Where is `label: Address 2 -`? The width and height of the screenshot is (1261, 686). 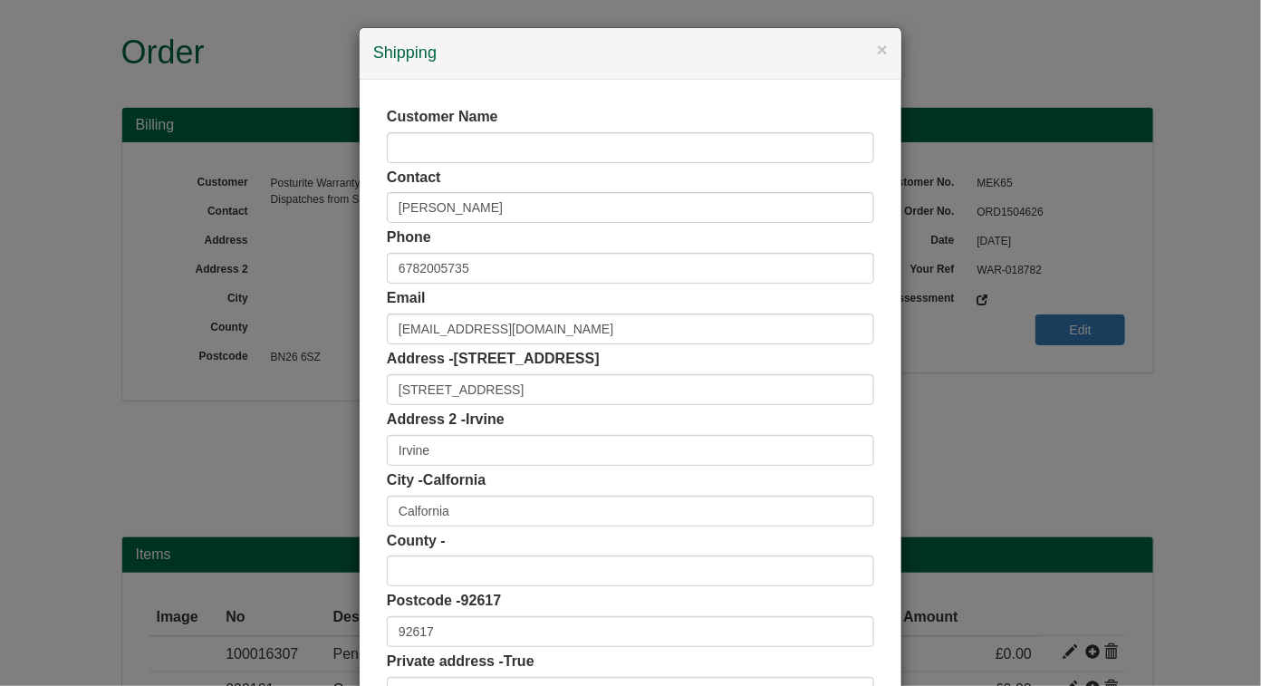
label: Address 2 - is located at coordinates (446, 420).